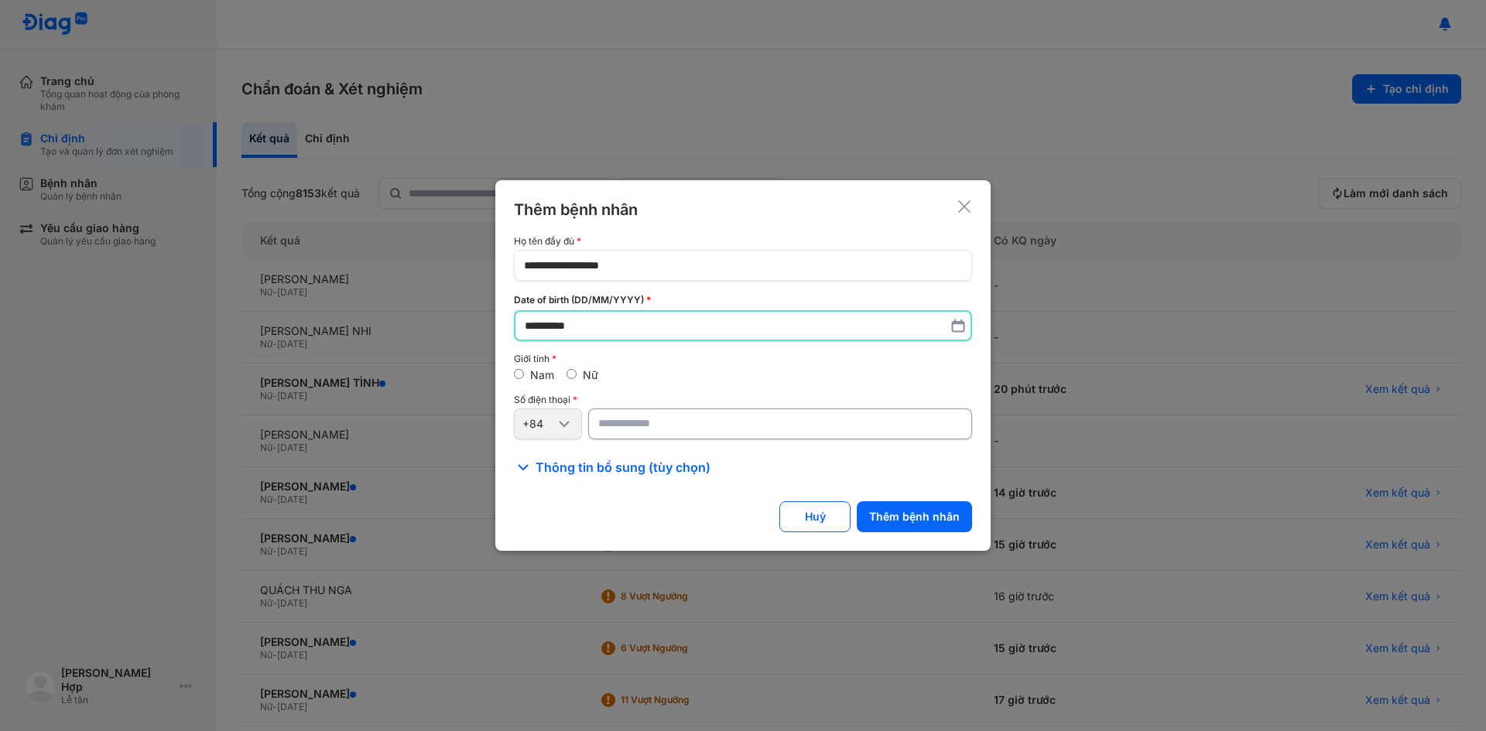 Image resolution: width=1486 pixels, height=731 pixels. What do you see at coordinates (743, 400) in the screenshot?
I see `div: Số điện thoại` at bounding box center [743, 400].